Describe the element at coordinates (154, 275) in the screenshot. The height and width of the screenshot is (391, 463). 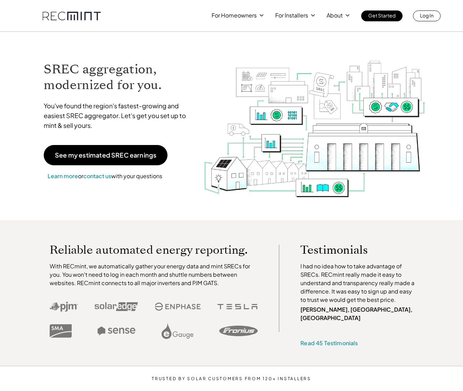
I see `p: With RECmint, we automatically gather your energy data and mint SRECs for you. You won't need to ...` at that location.